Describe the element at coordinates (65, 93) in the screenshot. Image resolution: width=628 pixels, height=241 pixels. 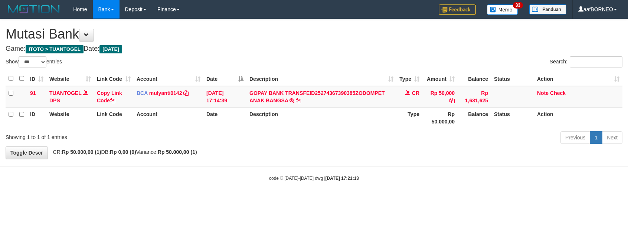
I see `a: TUANTOGEL` at that location.